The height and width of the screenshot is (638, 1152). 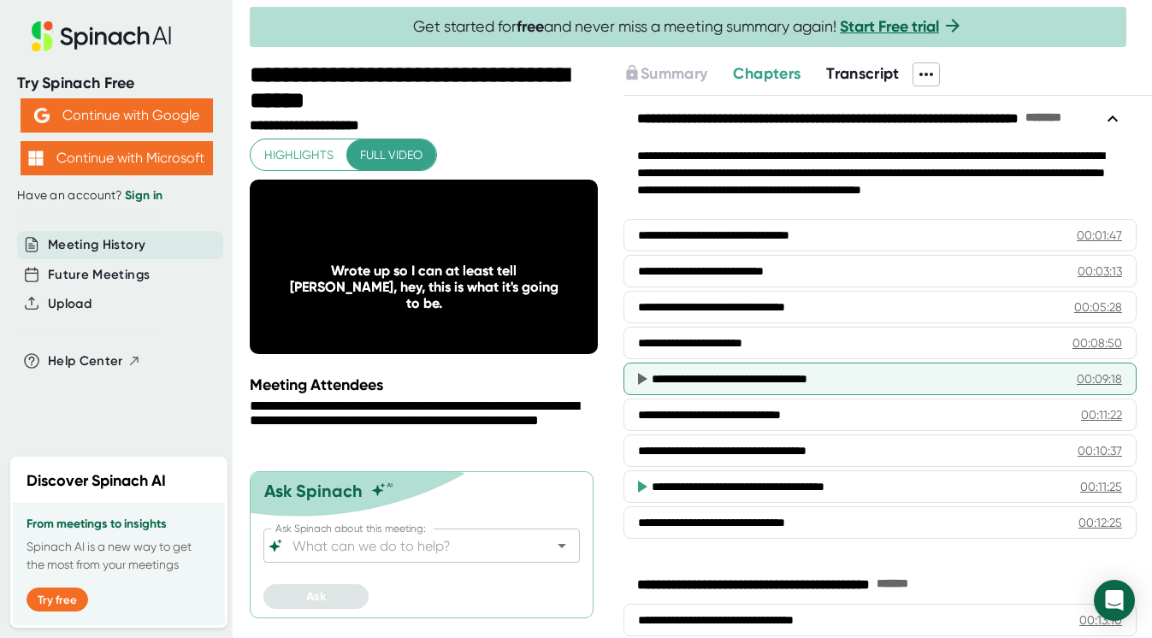 What do you see at coordinates (1101, 415) in the screenshot?
I see `div: 00:11:22` at bounding box center [1101, 415].